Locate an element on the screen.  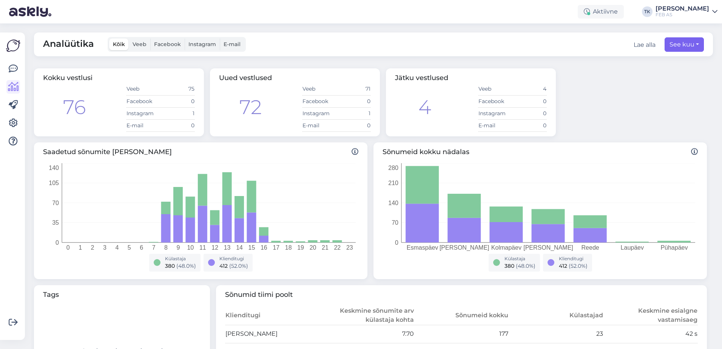
tspan: 35 is located at coordinates (55, 222).